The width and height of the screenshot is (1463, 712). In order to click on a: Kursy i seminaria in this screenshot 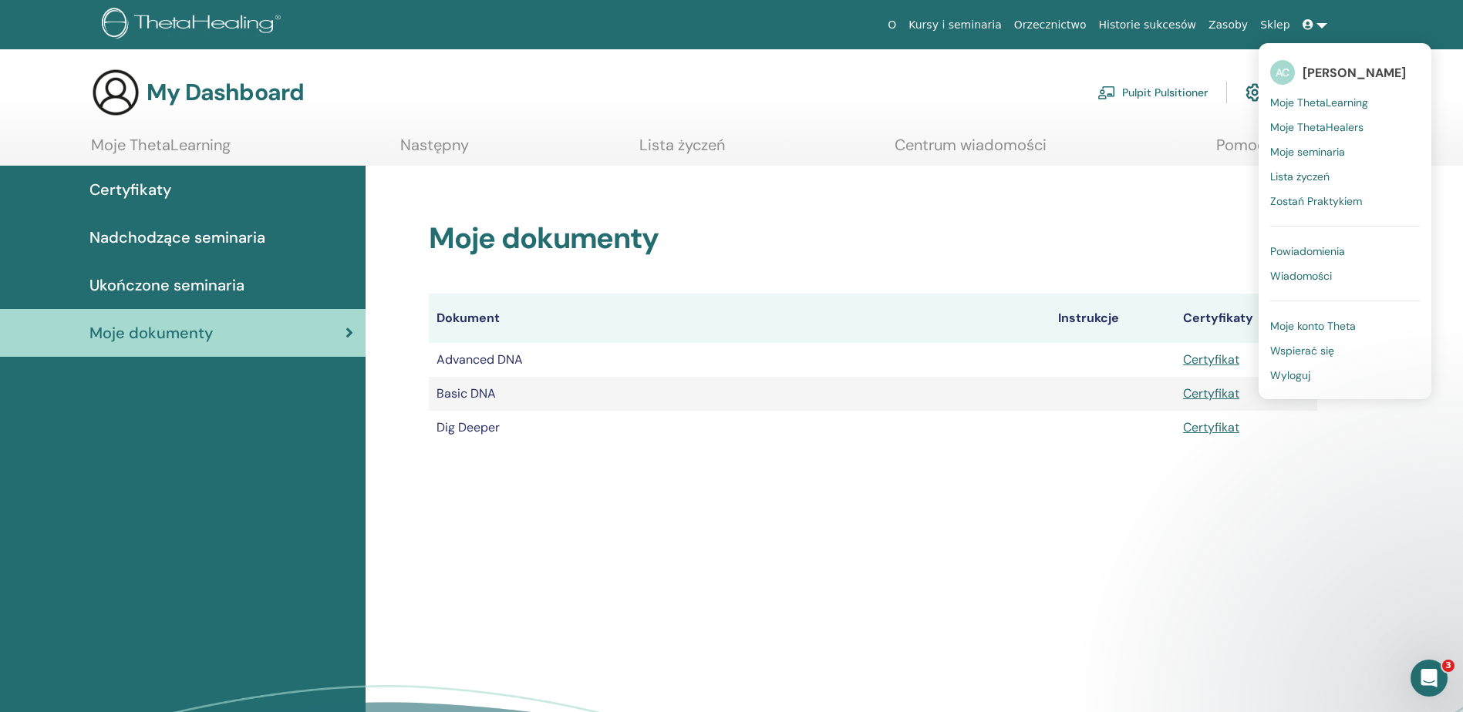, I will do `click(955, 25)`.